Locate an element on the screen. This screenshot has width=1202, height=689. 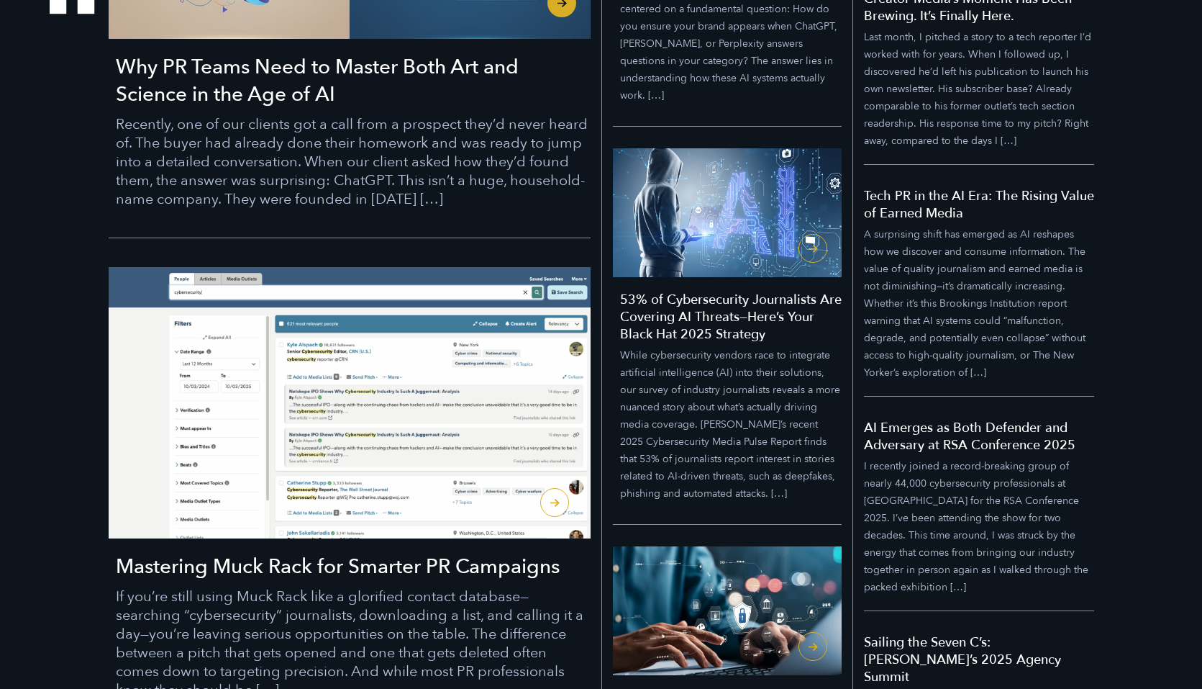
h3: Why PR Teams Need to Master Both Art and Science in the Age of AI is located at coordinates (353, 81).